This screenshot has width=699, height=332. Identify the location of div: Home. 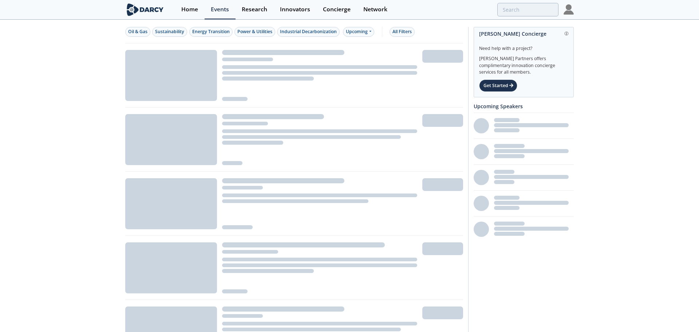
(190, 9).